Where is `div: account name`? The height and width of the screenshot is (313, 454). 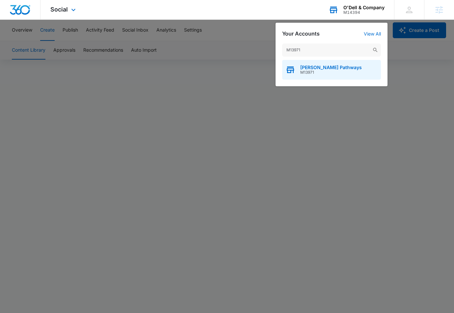 div: account name is located at coordinates (364, 8).